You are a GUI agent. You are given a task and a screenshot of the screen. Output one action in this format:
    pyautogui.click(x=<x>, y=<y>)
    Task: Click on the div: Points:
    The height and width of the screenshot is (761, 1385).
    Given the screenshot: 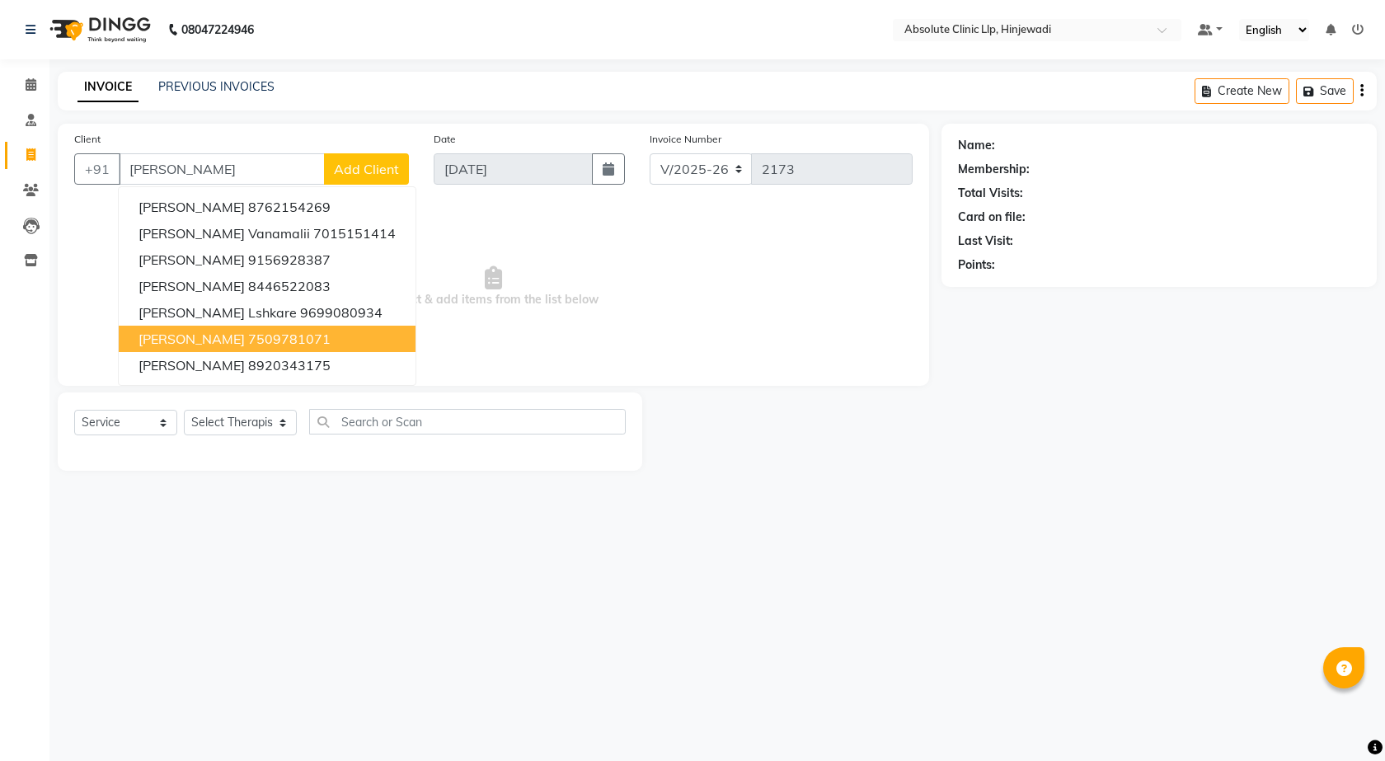 What is the action you would take?
    pyautogui.click(x=976, y=265)
    